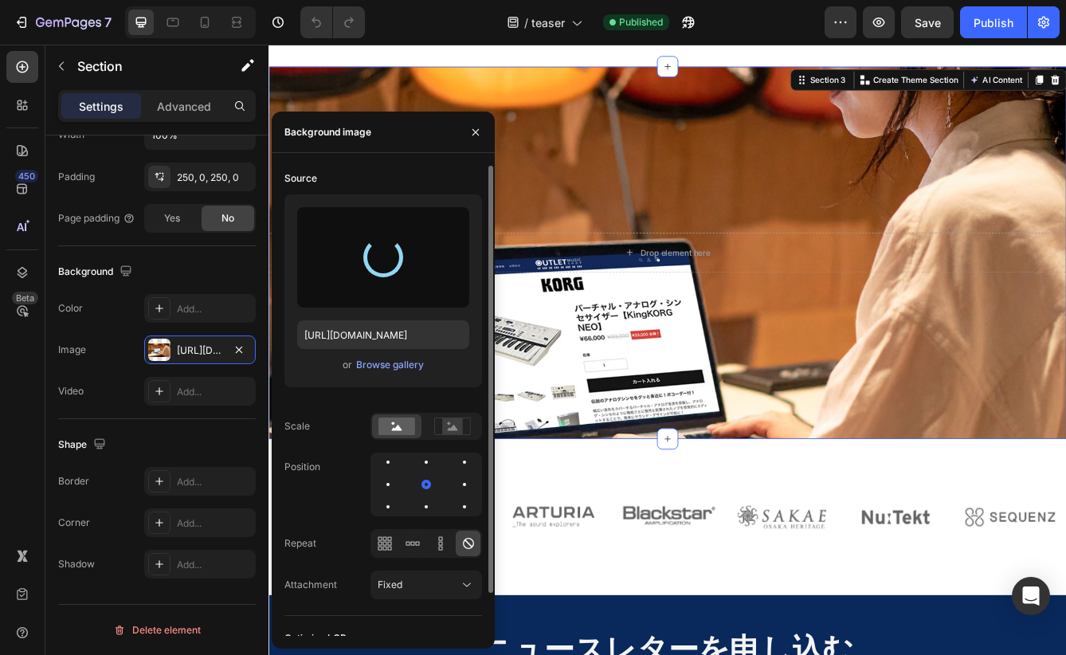 The width and height of the screenshot is (1066, 655). I want to click on span: or, so click(347, 365).